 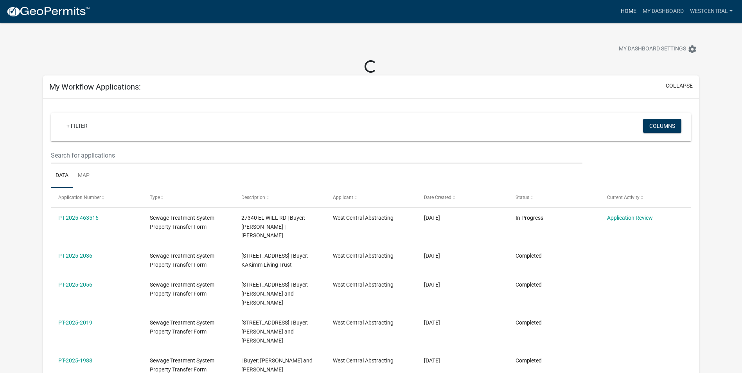 What do you see at coordinates (432, 361) in the screenshot?
I see `span: 08/07/2025` at bounding box center [432, 361].